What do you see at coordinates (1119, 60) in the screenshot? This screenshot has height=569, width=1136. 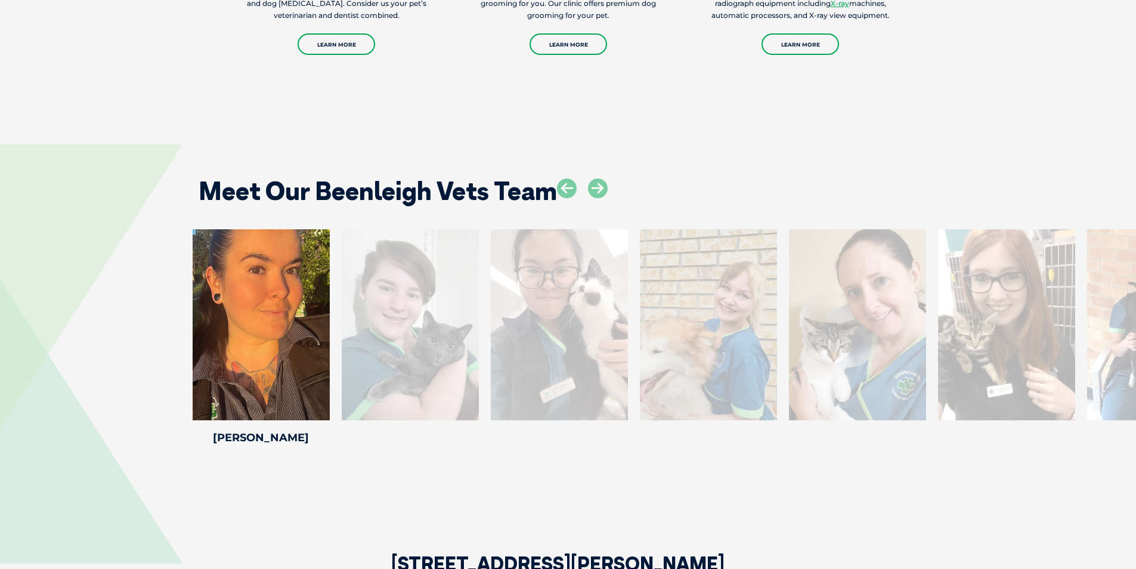 I see `button: Search` at bounding box center [1119, 60].